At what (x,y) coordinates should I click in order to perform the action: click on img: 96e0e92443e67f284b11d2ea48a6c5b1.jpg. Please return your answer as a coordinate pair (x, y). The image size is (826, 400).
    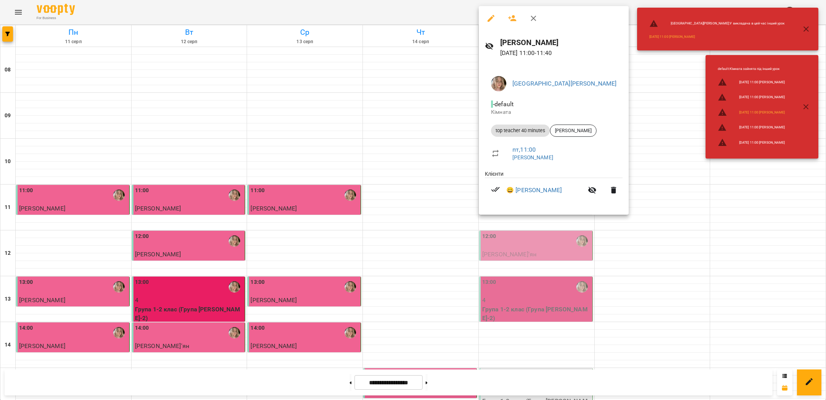
    Looking at the image, I should click on (498, 84).